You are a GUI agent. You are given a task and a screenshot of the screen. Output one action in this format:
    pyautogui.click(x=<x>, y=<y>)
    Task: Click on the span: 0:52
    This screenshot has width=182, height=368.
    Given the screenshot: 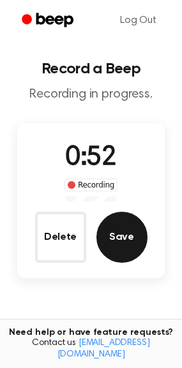 What is the action you would take?
    pyautogui.click(x=91, y=158)
    